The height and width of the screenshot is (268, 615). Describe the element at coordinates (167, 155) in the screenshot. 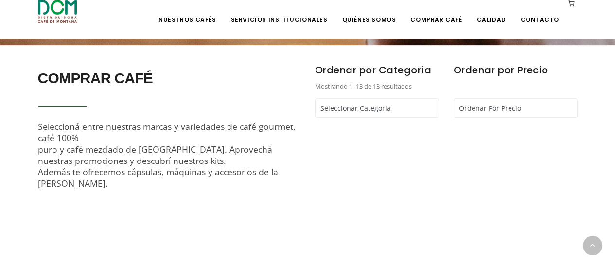

I see `span: Seleccioná entre nuestras marcas y variedades de café gourmet, café 100% puro y café mezclado de ...` at that location.